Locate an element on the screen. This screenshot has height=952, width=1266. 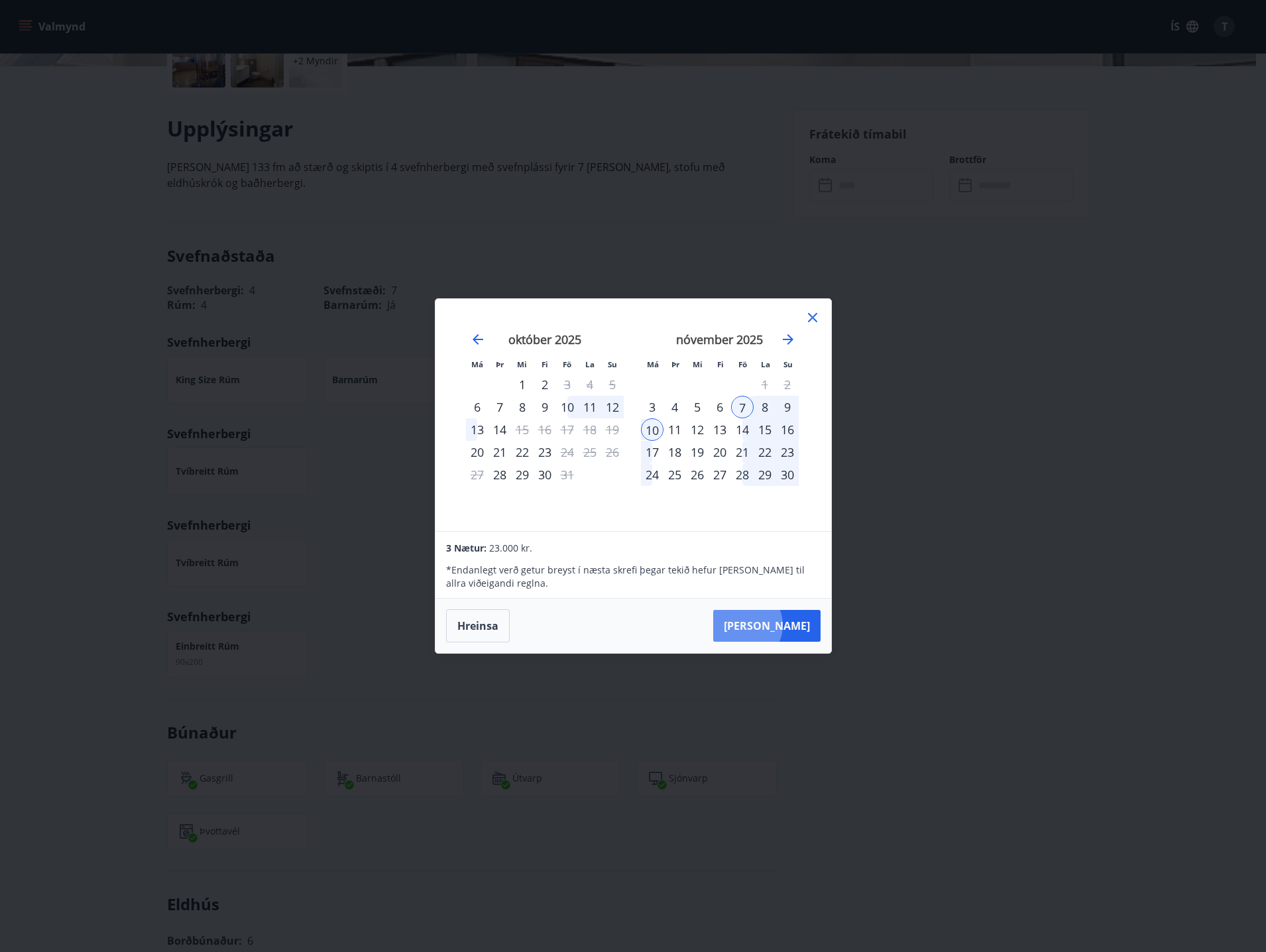
div: 6 is located at coordinates (719, 407).